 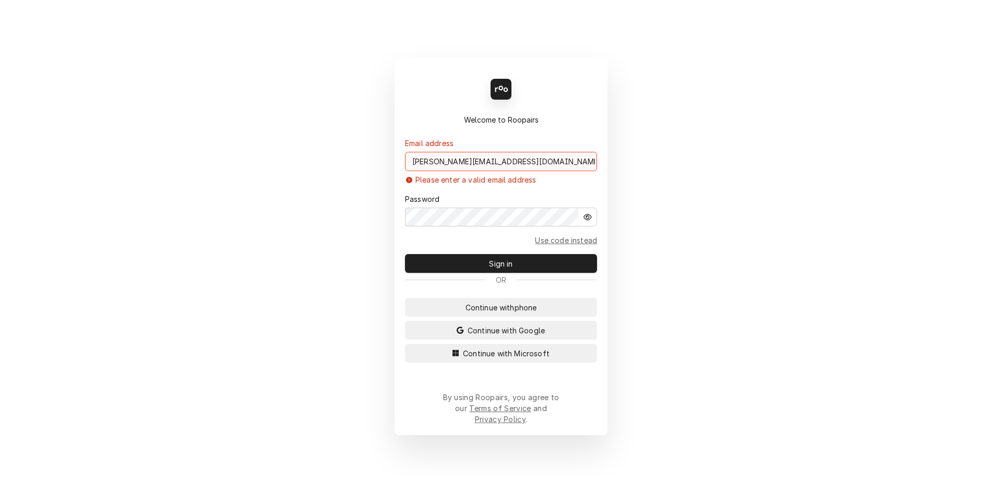 I want to click on span: Continue with phone, so click(x=501, y=307).